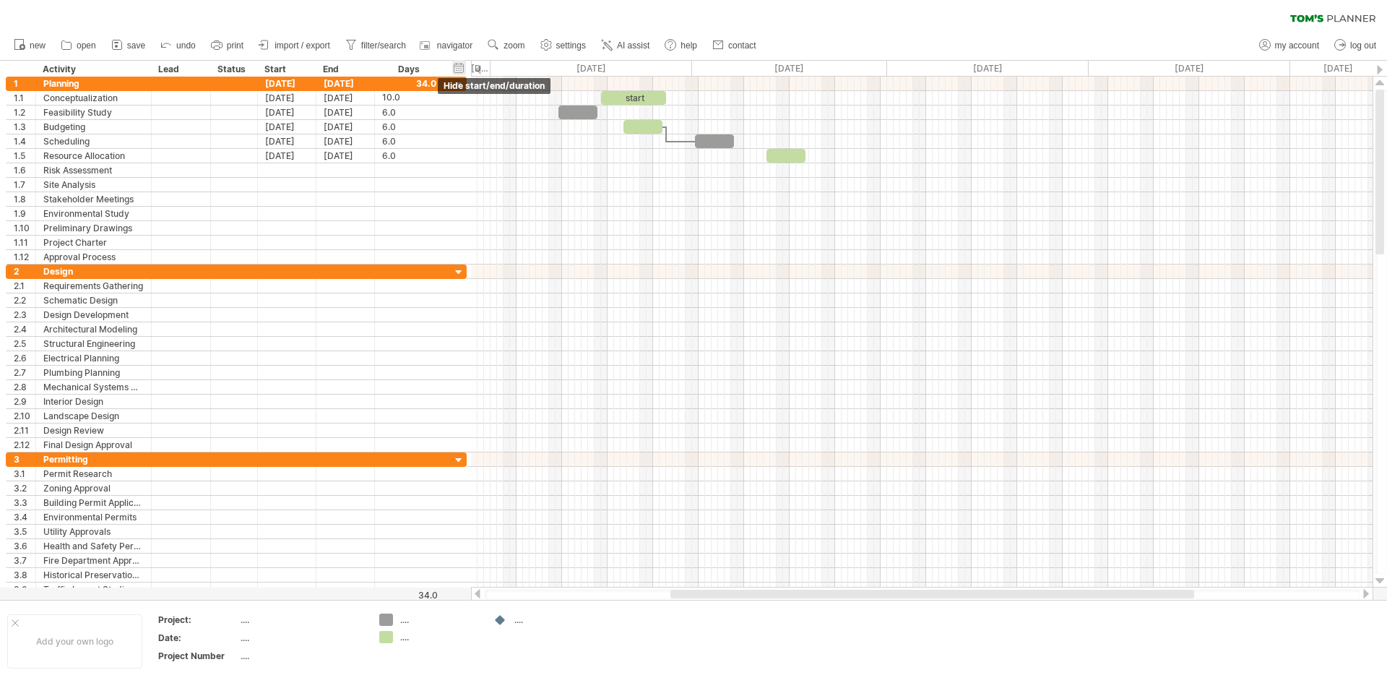  What do you see at coordinates (93, 170) in the screenshot?
I see `div: Risk Assessment` at bounding box center [93, 170].